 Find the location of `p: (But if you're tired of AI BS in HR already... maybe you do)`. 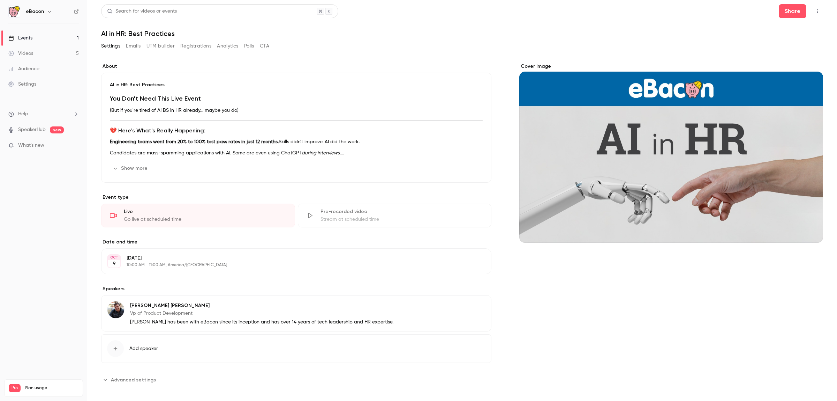

p: (But if you're tired of AI BS in HR already... maybe you do) is located at coordinates (296, 110).